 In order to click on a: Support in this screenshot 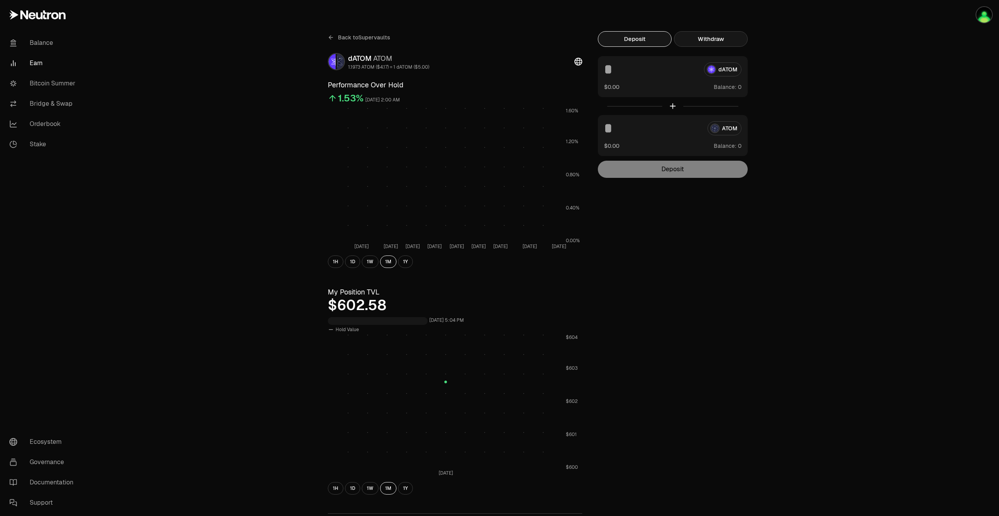, I will do `click(44, 503)`.